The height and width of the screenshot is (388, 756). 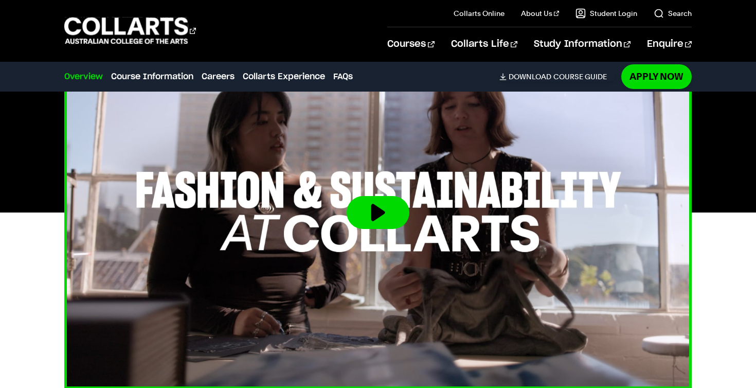 What do you see at coordinates (540, 13) in the screenshot?
I see `a: About Us` at bounding box center [540, 13].